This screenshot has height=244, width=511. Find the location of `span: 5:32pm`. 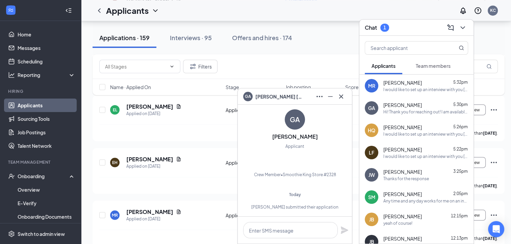

span: 5:32pm is located at coordinates (460, 82).